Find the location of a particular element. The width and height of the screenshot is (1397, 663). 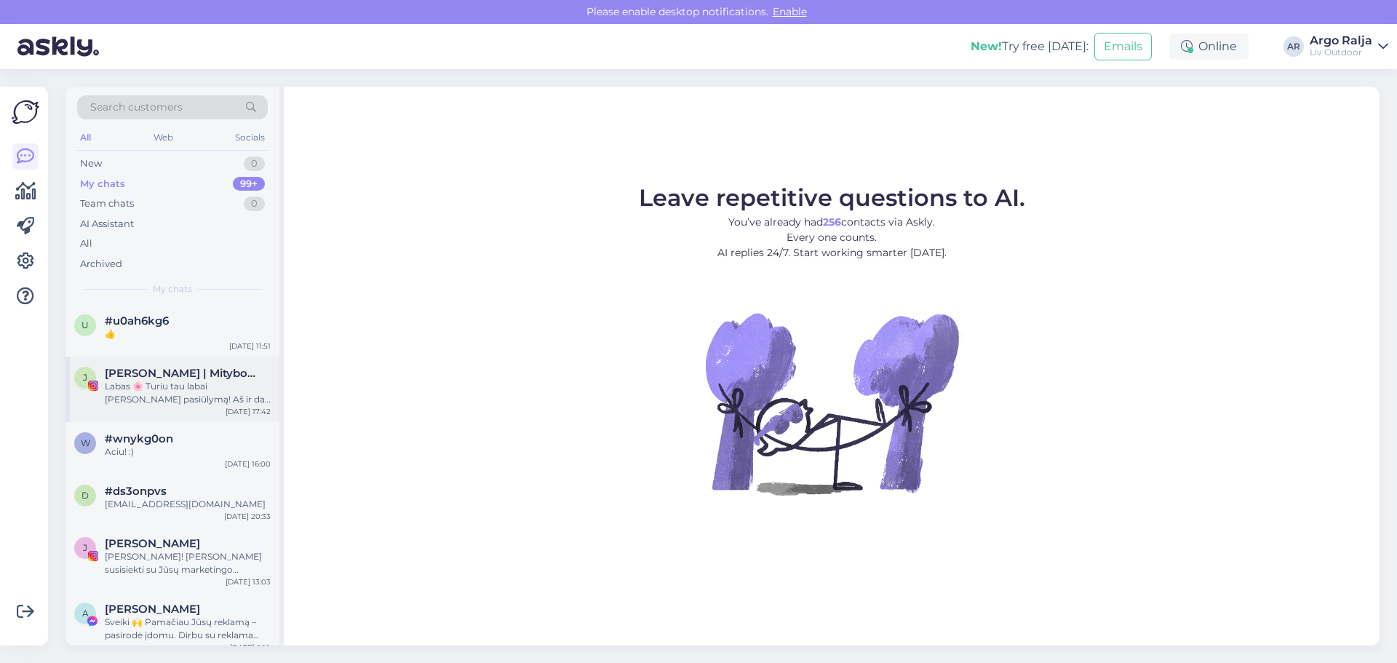

span: A is located at coordinates (85, 613).